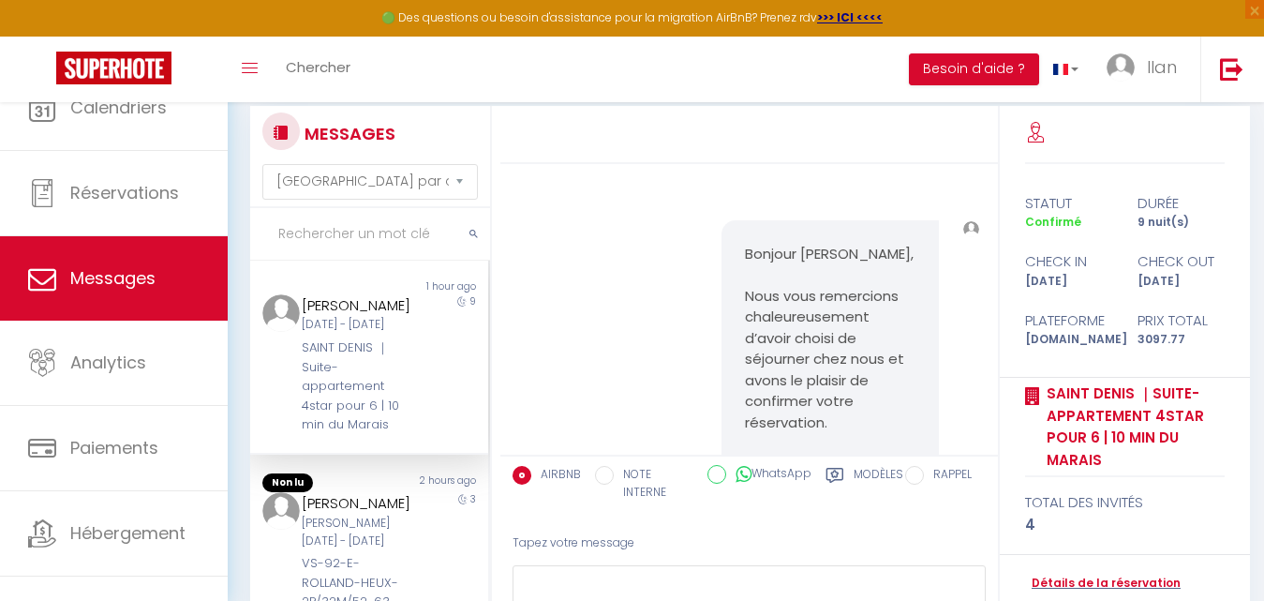  I want to click on div: Plateforme, so click(1069, 320).